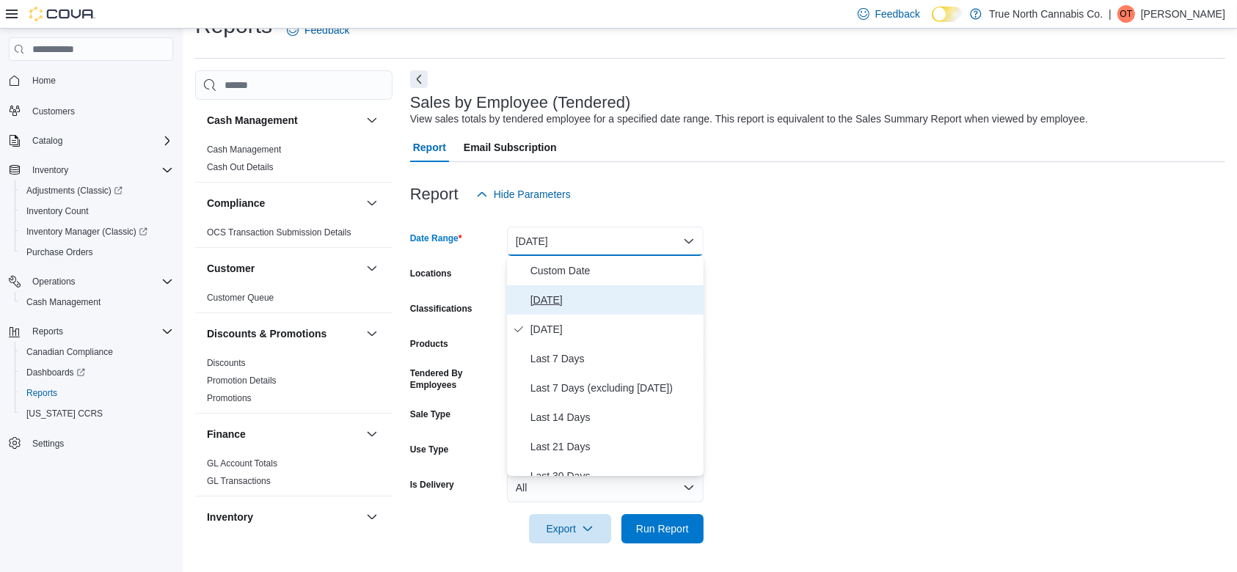 This screenshot has height=572, width=1237. What do you see at coordinates (570, 529) in the screenshot?
I see `button: Export` at bounding box center [570, 529].